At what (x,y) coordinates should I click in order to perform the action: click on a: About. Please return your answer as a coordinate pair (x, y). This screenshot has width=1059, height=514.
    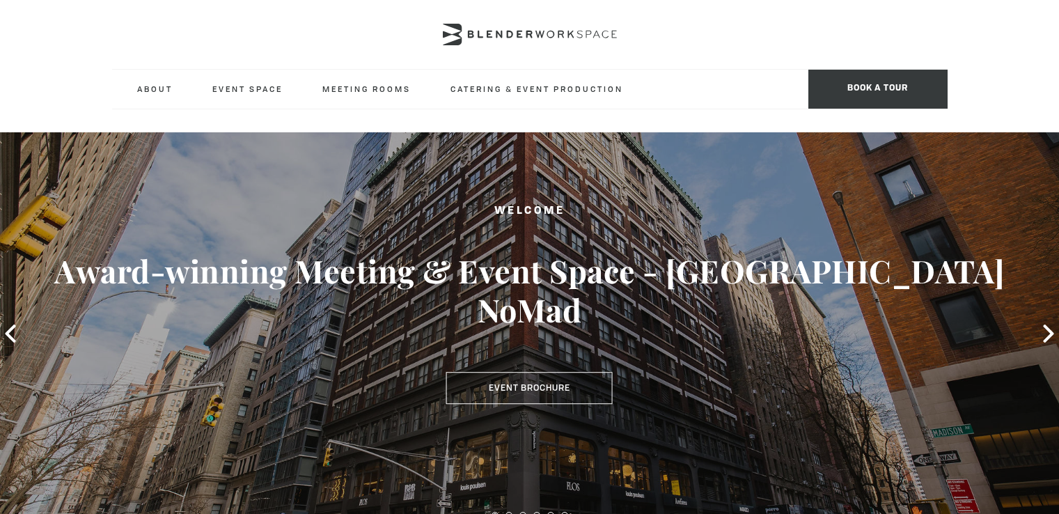
    Looking at the image, I should click on (155, 88).